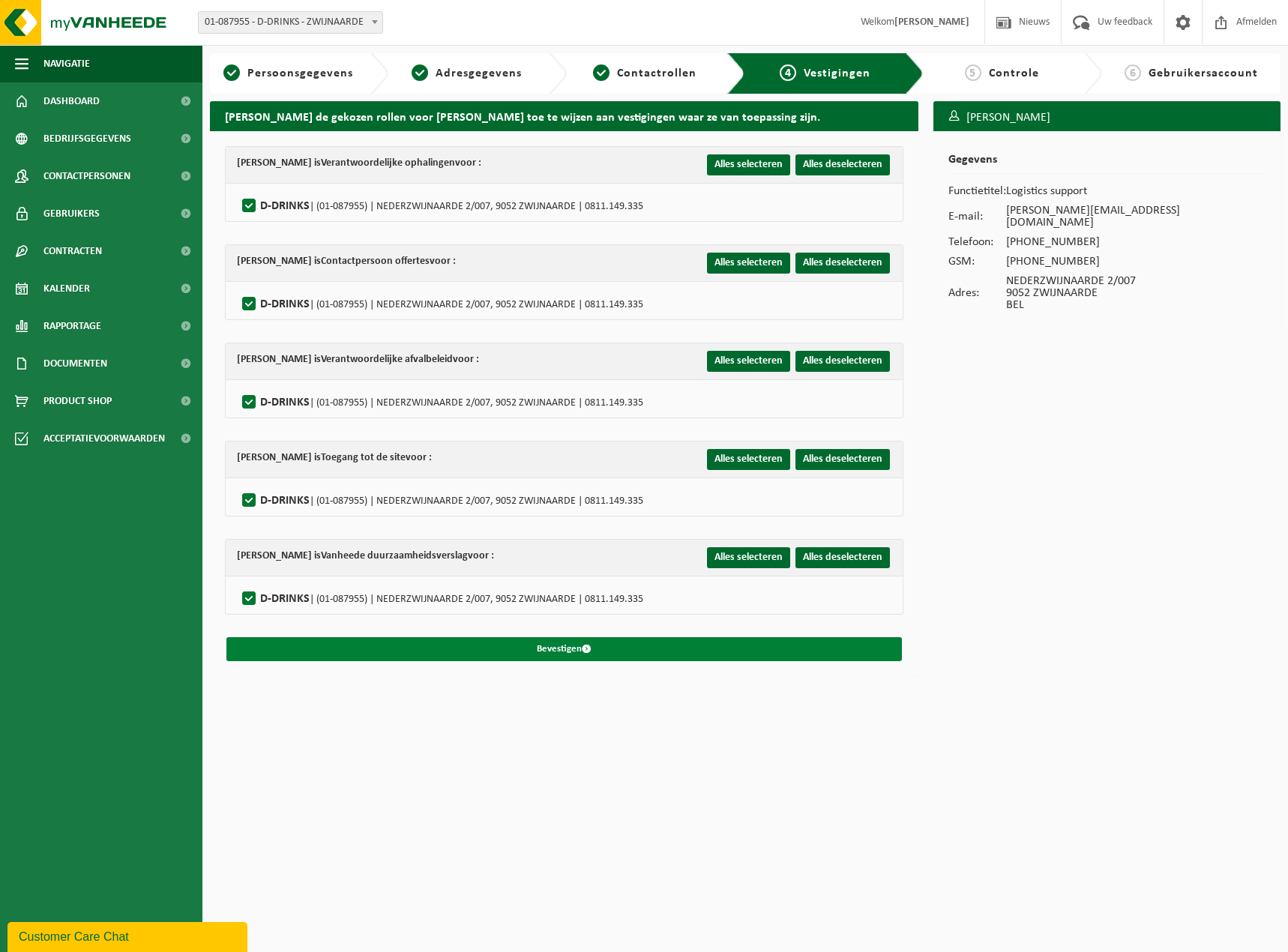 The image size is (1288, 952). Describe the element at coordinates (67, 289) in the screenshot. I see `span: Kalender` at that location.